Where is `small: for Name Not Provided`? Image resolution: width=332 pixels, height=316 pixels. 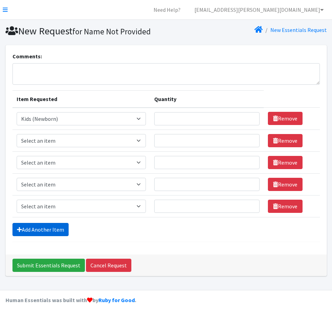
small: for Name Not Provided is located at coordinates (112, 31).